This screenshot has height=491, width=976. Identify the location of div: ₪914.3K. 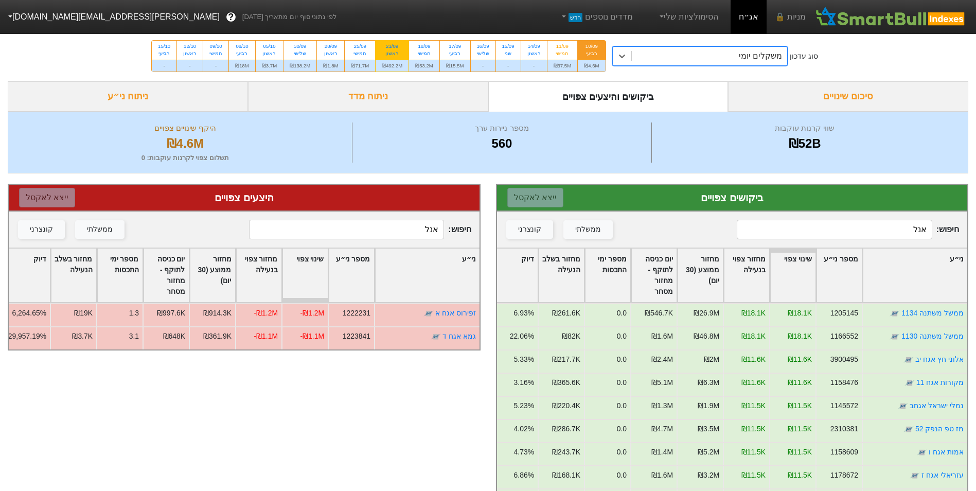
(217, 313).